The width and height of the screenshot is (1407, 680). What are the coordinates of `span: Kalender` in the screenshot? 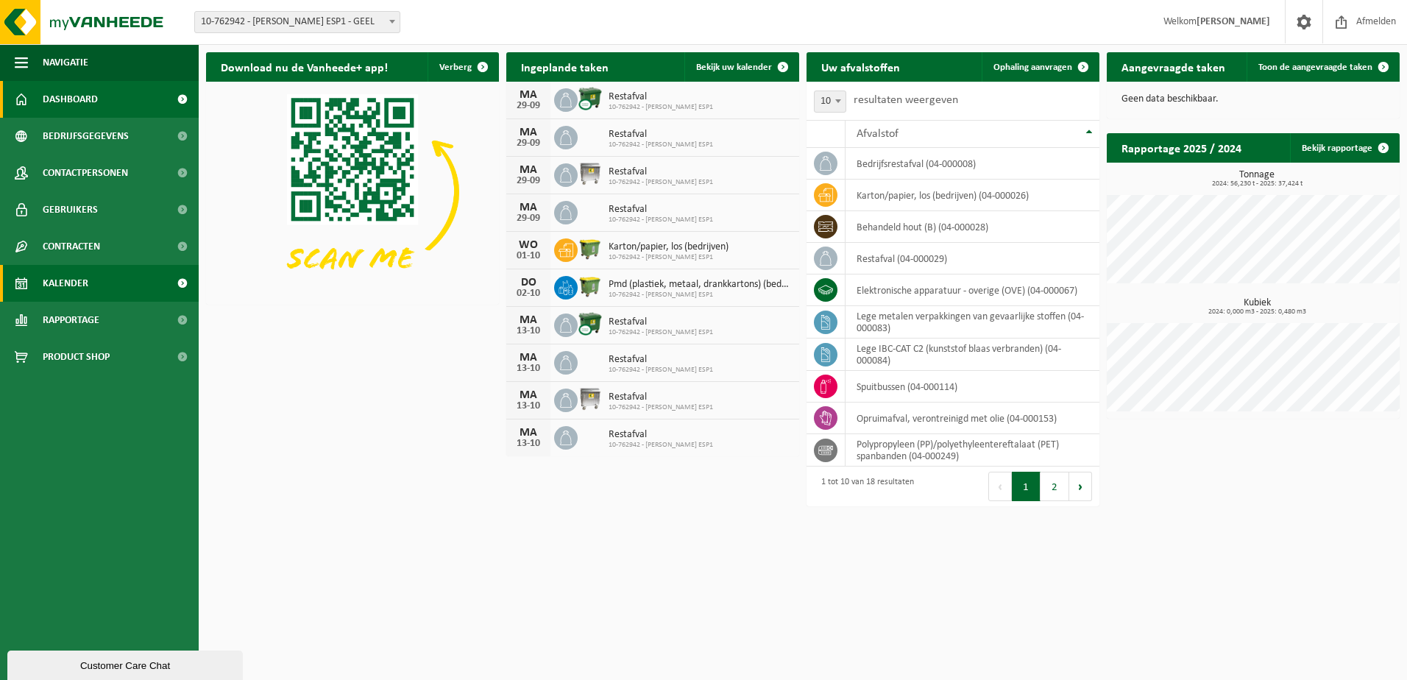 It's located at (65, 283).